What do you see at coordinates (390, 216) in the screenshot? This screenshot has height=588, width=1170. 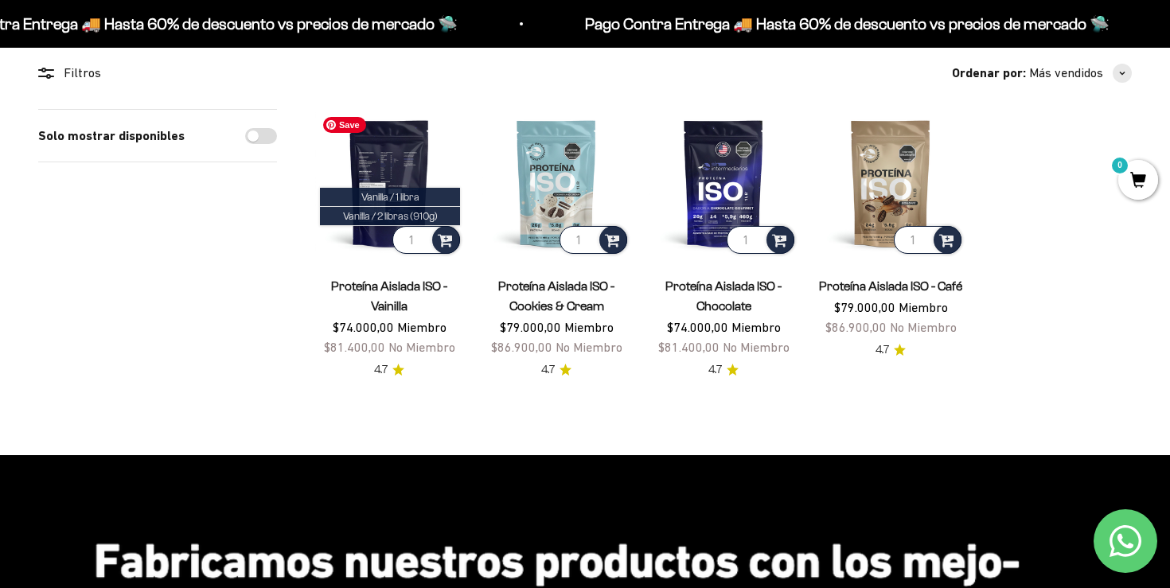 I see `span: Vanilla / 2 libras (910g)` at bounding box center [390, 216].